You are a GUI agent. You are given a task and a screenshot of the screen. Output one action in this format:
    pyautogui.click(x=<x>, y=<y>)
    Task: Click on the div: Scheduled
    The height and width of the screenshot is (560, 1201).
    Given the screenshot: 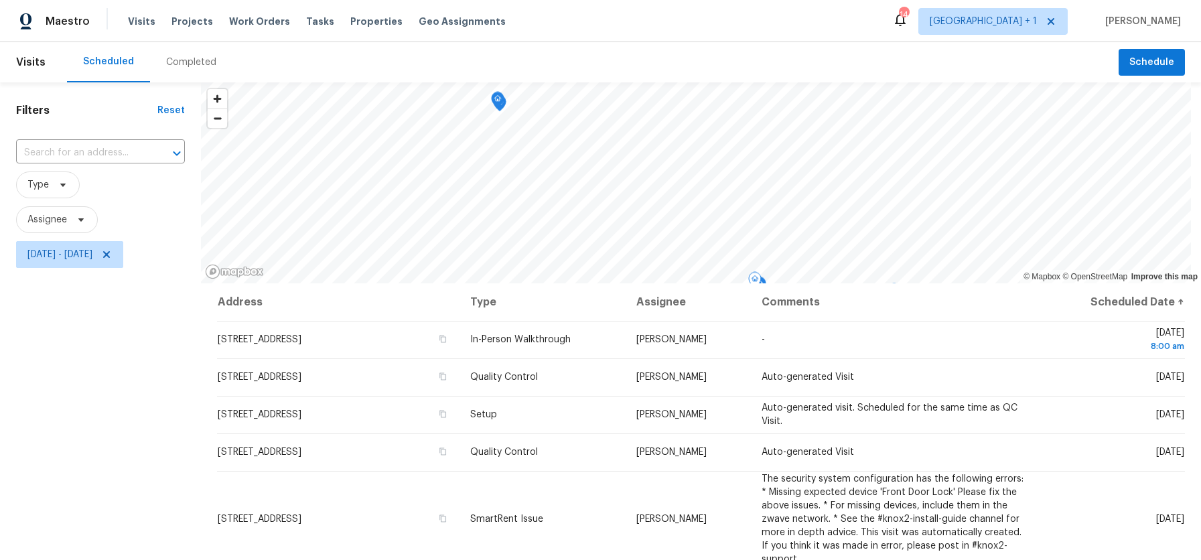 What is the action you would take?
    pyautogui.click(x=109, y=62)
    